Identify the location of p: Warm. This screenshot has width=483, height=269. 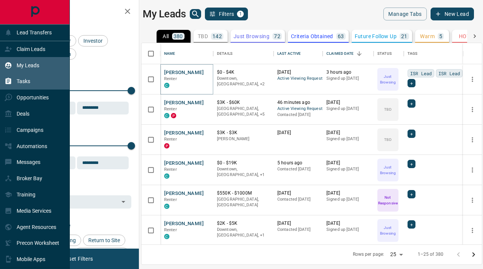
(427, 36).